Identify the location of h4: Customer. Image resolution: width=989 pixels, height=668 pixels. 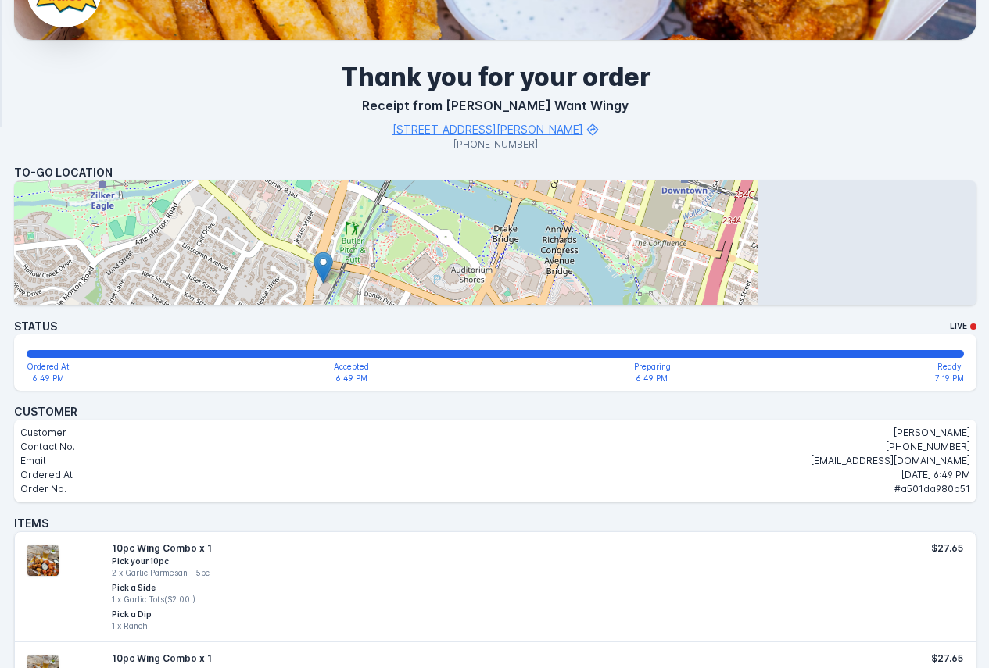
(495, 411).